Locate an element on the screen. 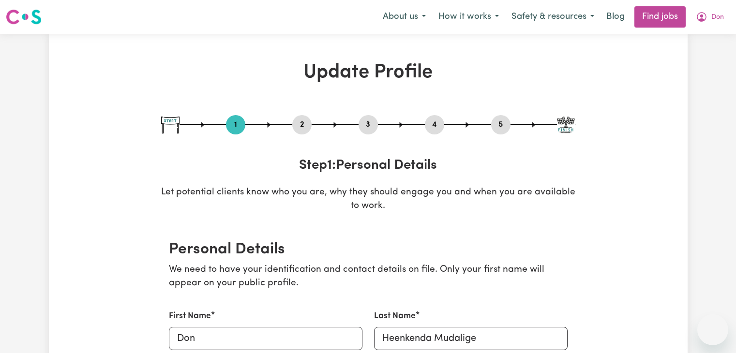  a: Blog is located at coordinates (616, 17).